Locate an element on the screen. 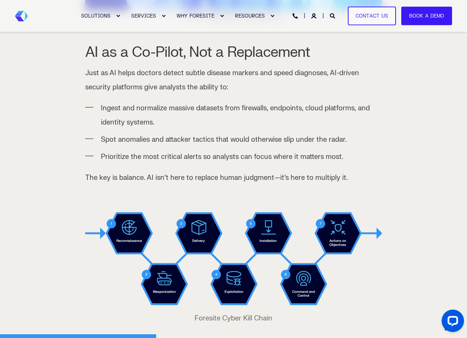 This screenshot has height=338, width=467. li: Prioritize the most critical alerts so analysts can focus where it matters most. is located at coordinates (241, 157).